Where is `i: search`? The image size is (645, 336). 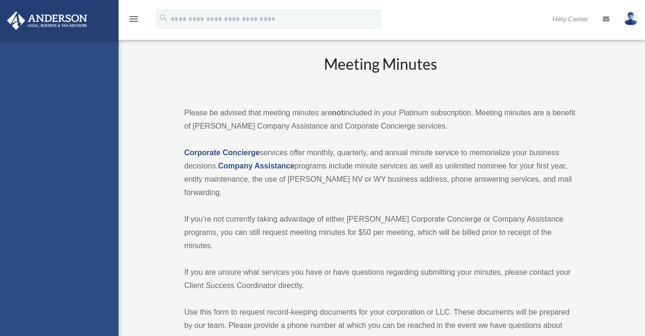 i: search is located at coordinates (164, 18).